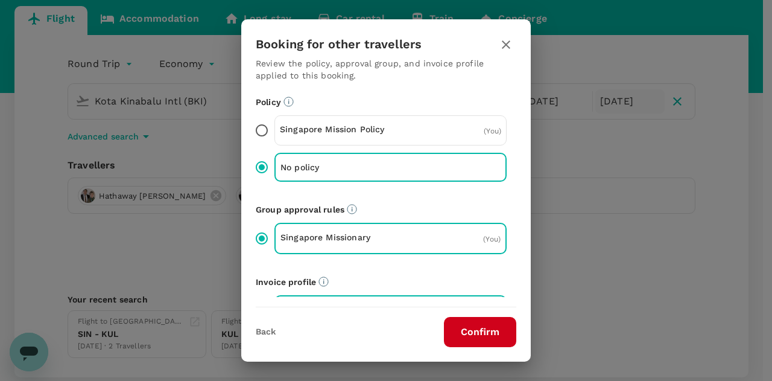  What do you see at coordinates (386, 282) in the screenshot?
I see `p: Invoice profile` at bounding box center [386, 282].